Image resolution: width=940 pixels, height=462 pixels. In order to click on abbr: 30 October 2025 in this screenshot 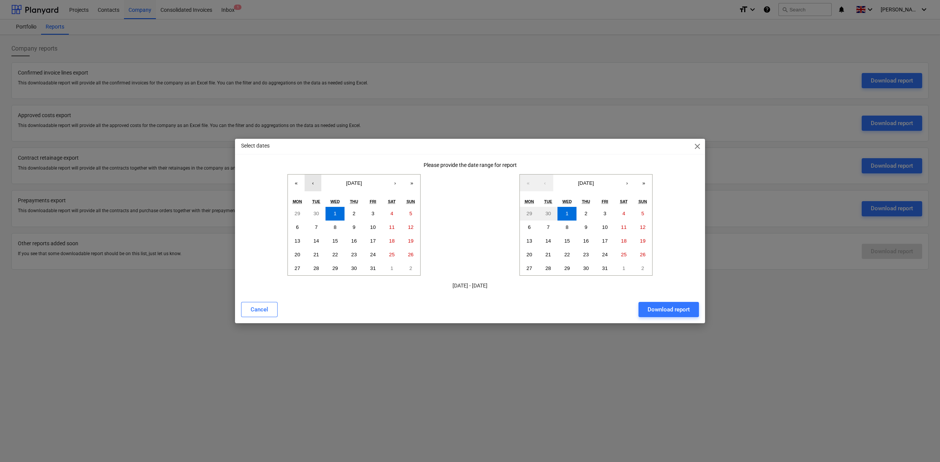, I will do `click(586, 268)`.